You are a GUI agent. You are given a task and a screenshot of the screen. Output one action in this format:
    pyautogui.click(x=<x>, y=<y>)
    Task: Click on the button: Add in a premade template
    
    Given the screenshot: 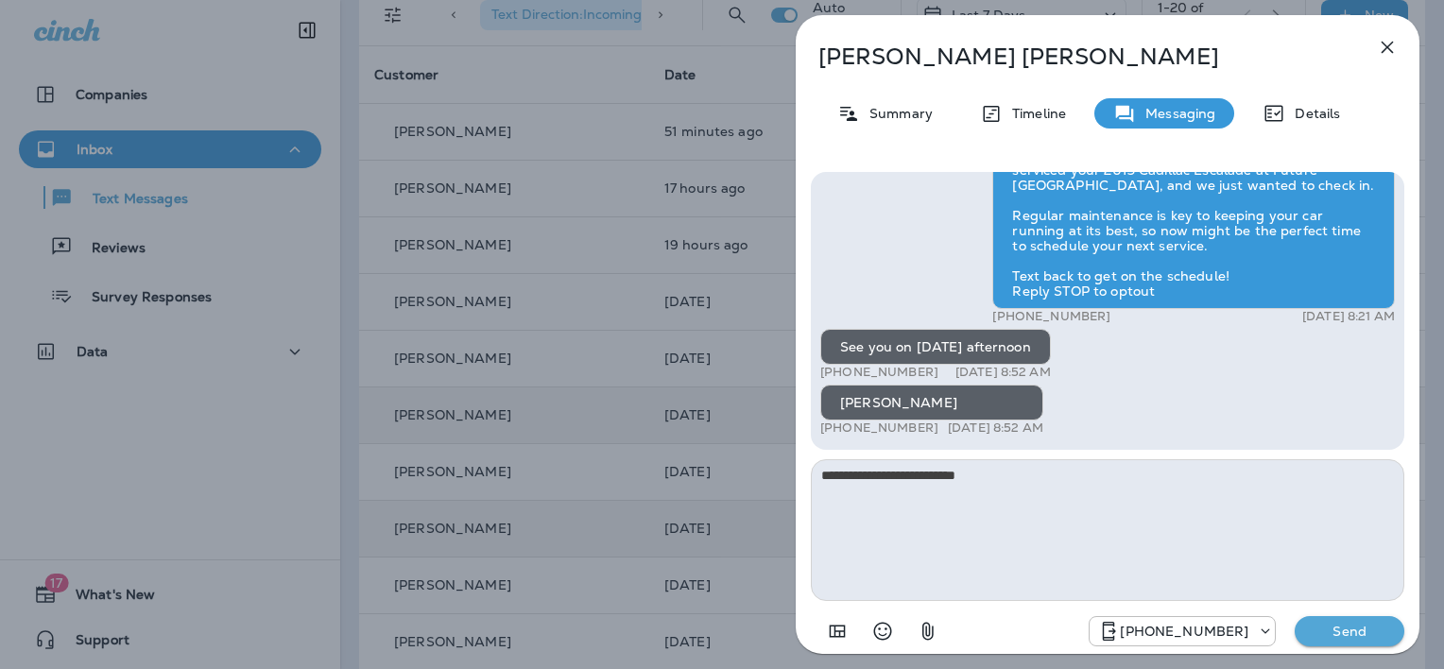 What is the action you would take?
    pyautogui.click(x=837, y=631)
    